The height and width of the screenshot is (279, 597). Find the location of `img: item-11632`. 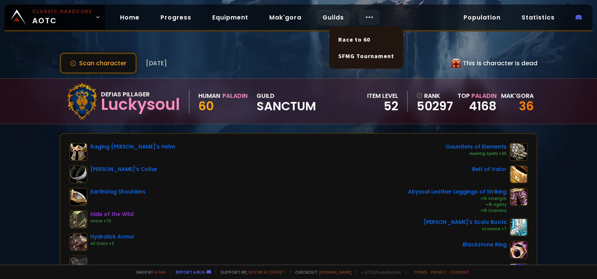

img: item-11632 is located at coordinates (78, 197).